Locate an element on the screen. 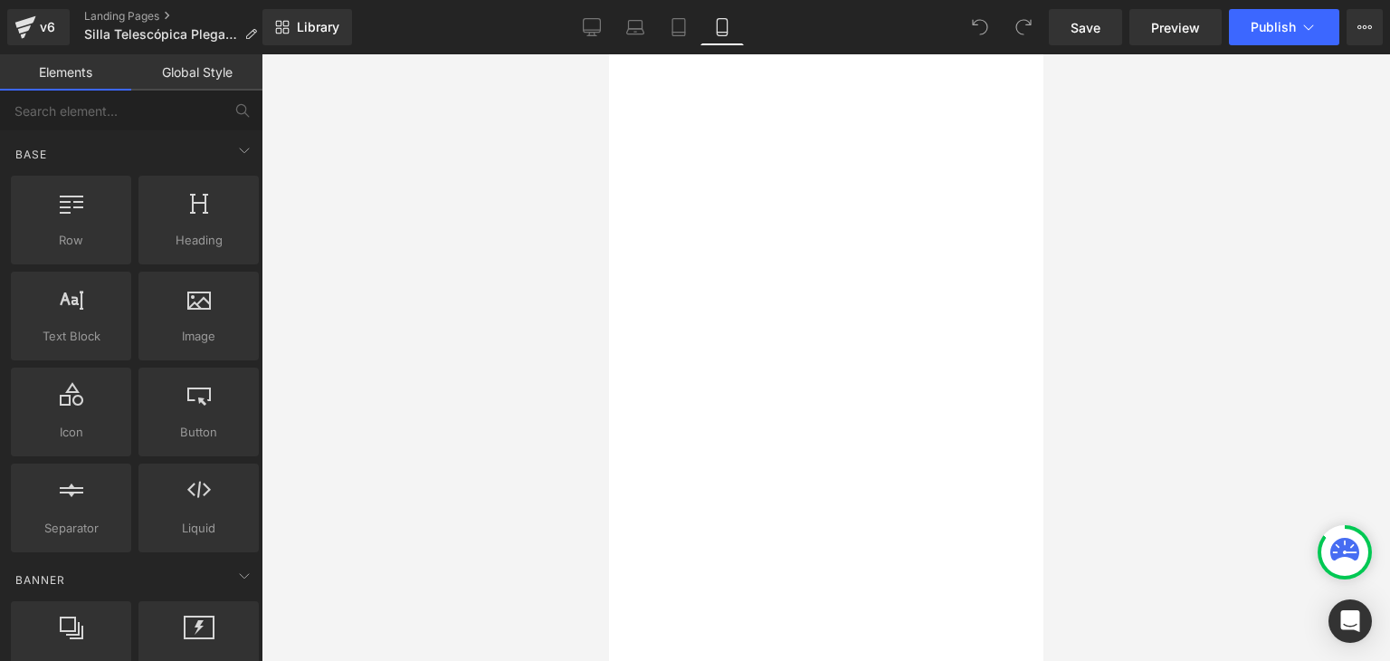  button: Publish is located at coordinates (1284, 27).